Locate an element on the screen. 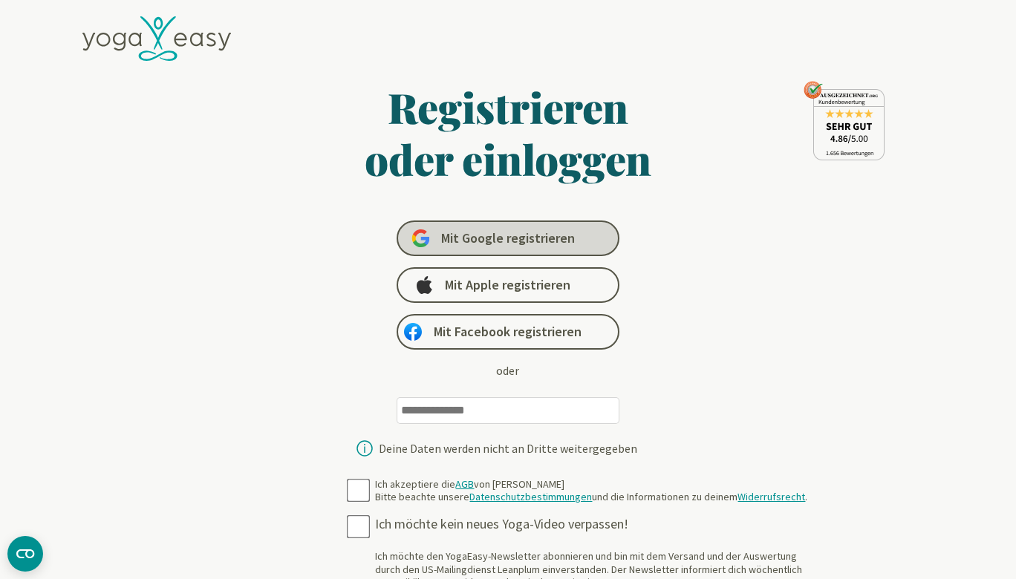  a: Mit Facebook registrieren is located at coordinates (508, 332).